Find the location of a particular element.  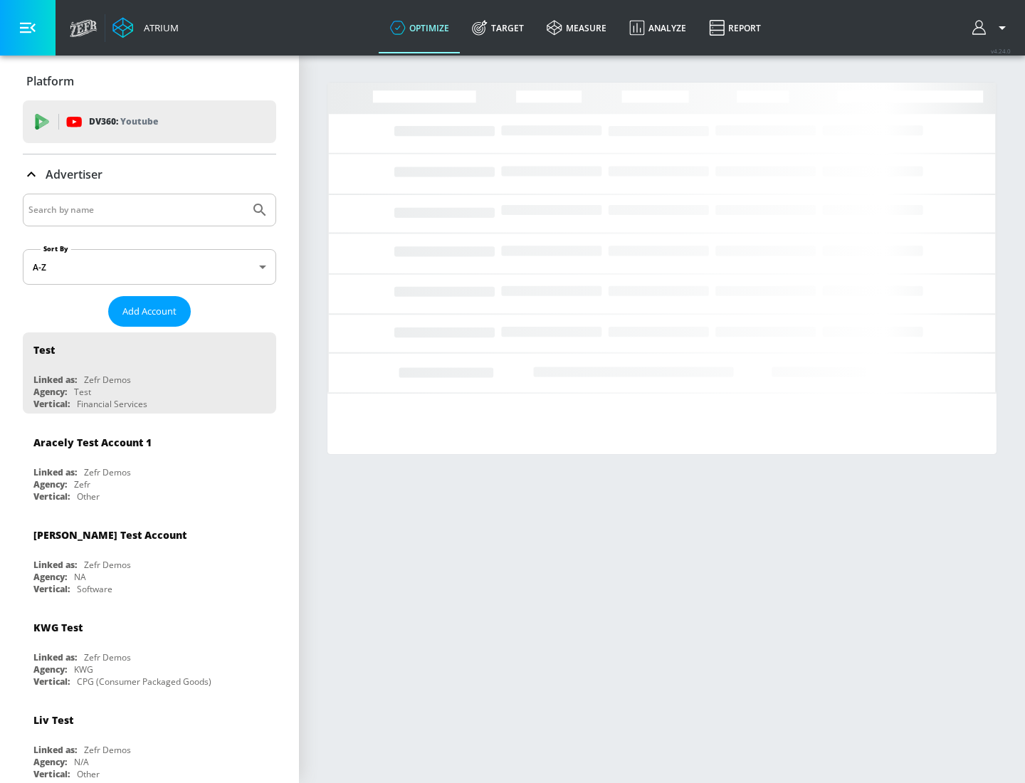

div: N/A is located at coordinates (81, 762).